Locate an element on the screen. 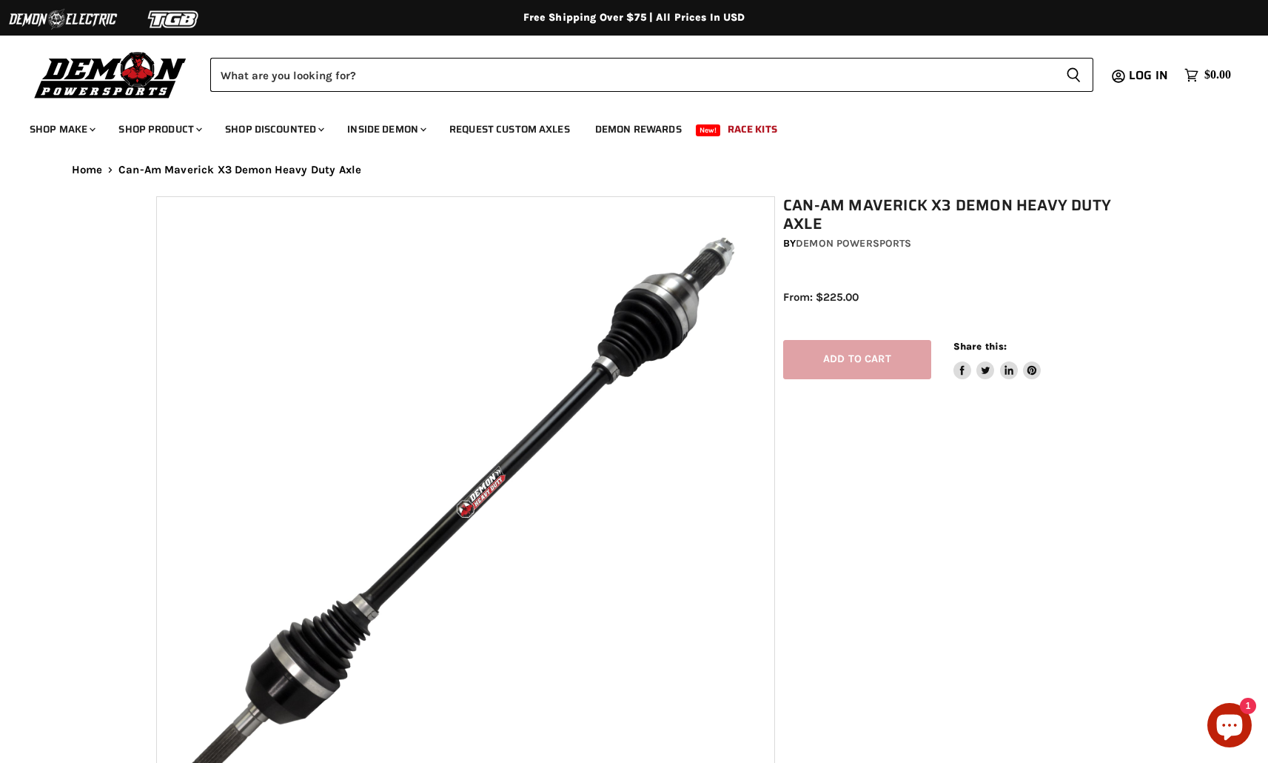  span: New! is located at coordinates (709, 130).